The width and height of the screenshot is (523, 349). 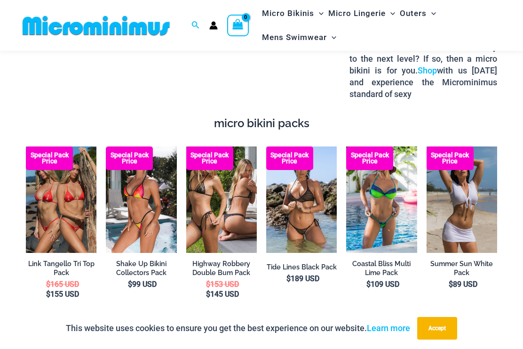 I want to click on bdi: 145 USD, so click(x=223, y=294).